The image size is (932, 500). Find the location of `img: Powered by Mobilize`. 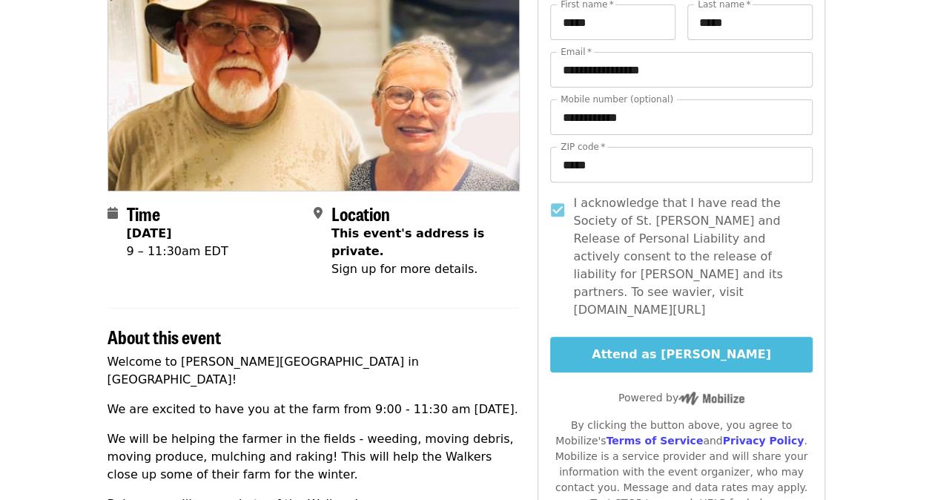

img: Powered by Mobilize is located at coordinates (711, 398).